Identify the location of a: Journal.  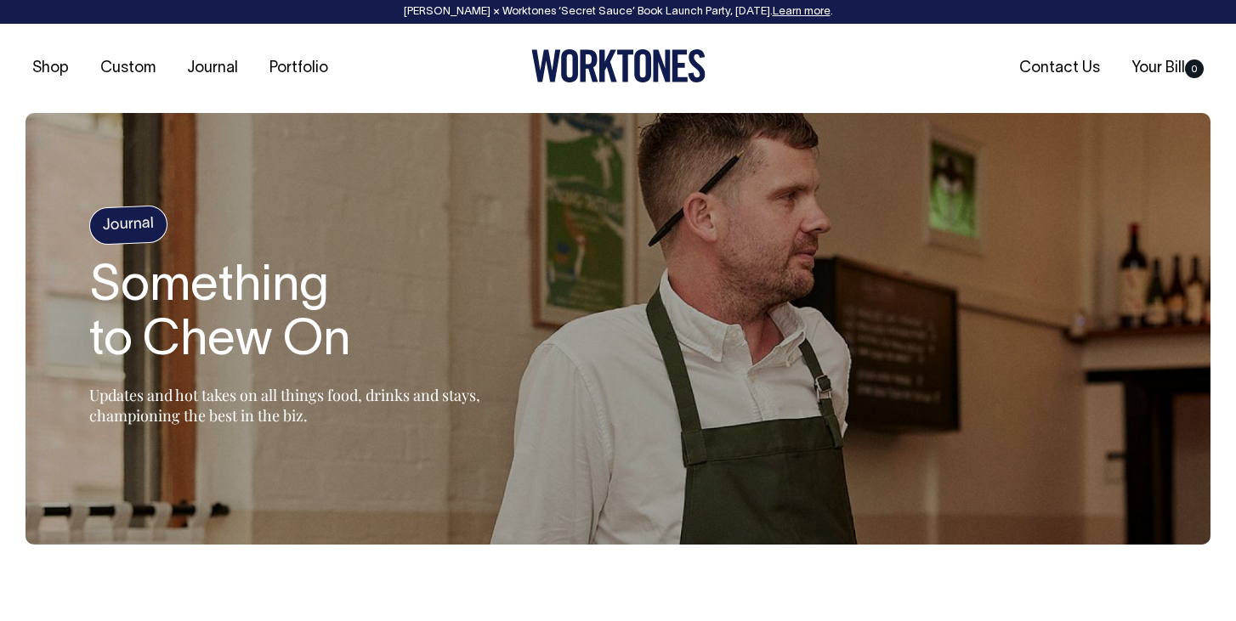
(213, 68).